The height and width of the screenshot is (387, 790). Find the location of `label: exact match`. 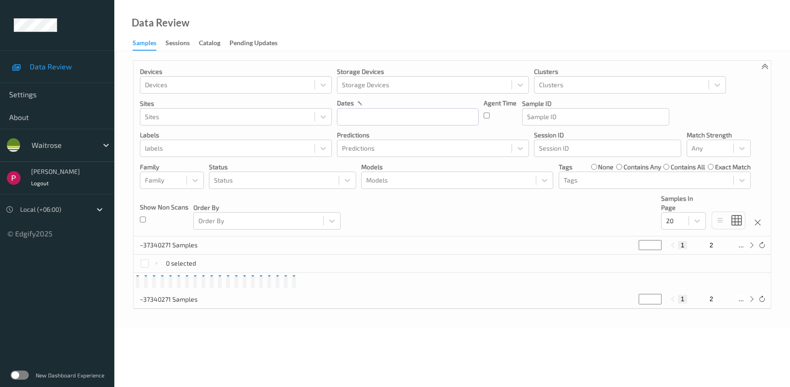

label: exact match is located at coordinates (732, 167).